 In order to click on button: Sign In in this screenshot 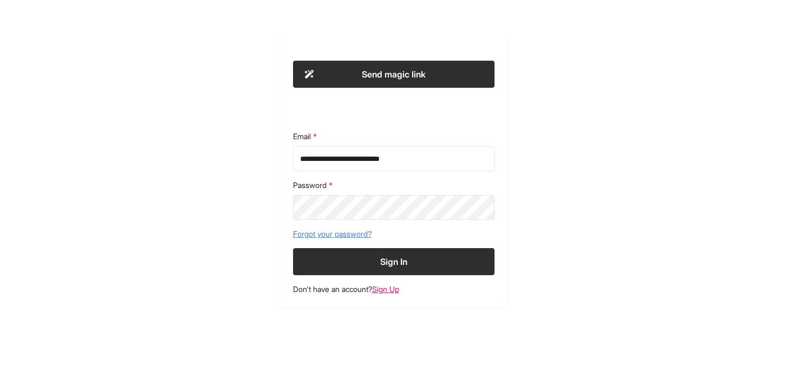, I will do `click(394, 262)`.